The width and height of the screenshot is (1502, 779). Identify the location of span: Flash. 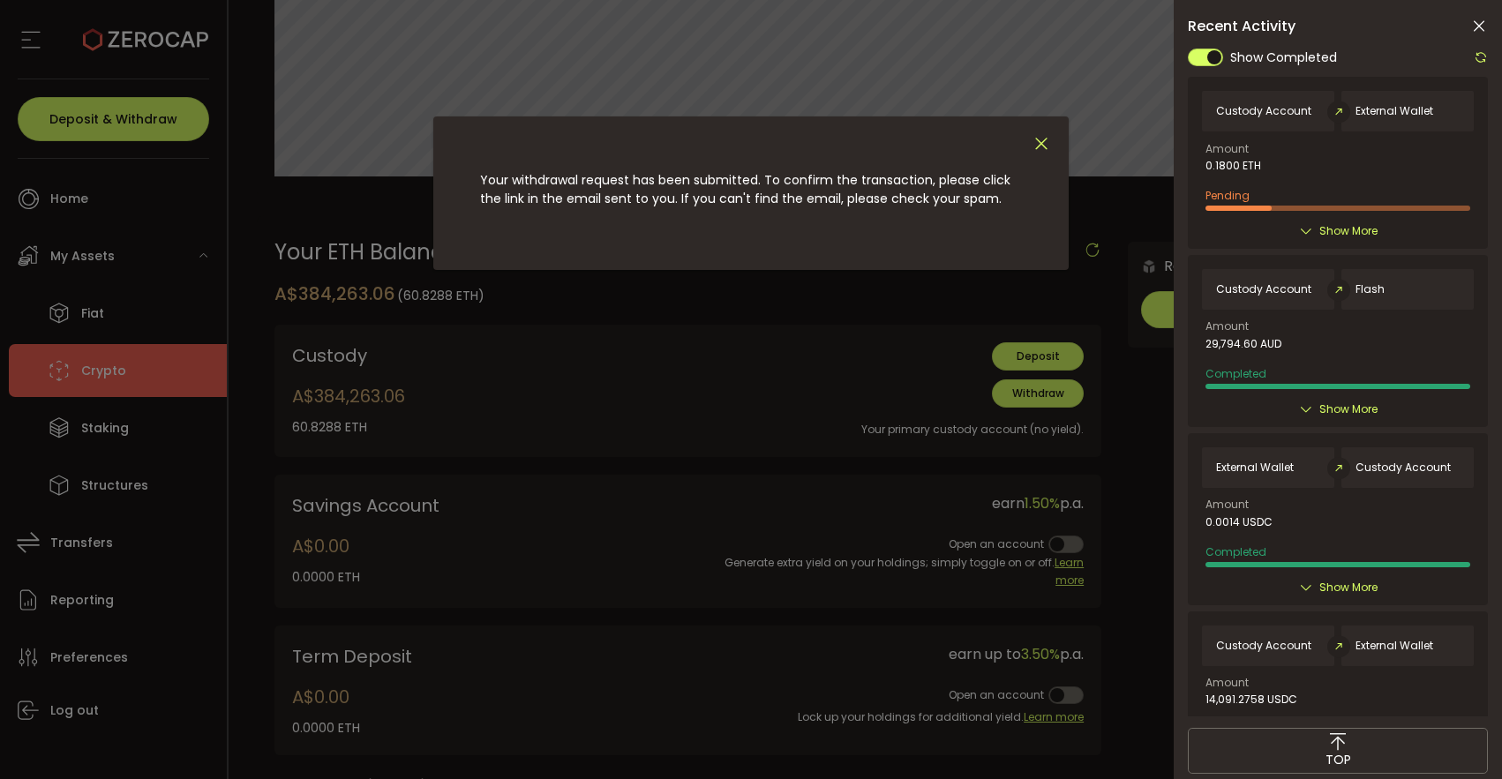
(1369, 289).